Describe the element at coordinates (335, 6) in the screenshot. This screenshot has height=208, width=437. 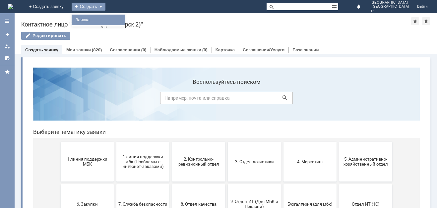
I see `span: Расширенный поиск` at that location.